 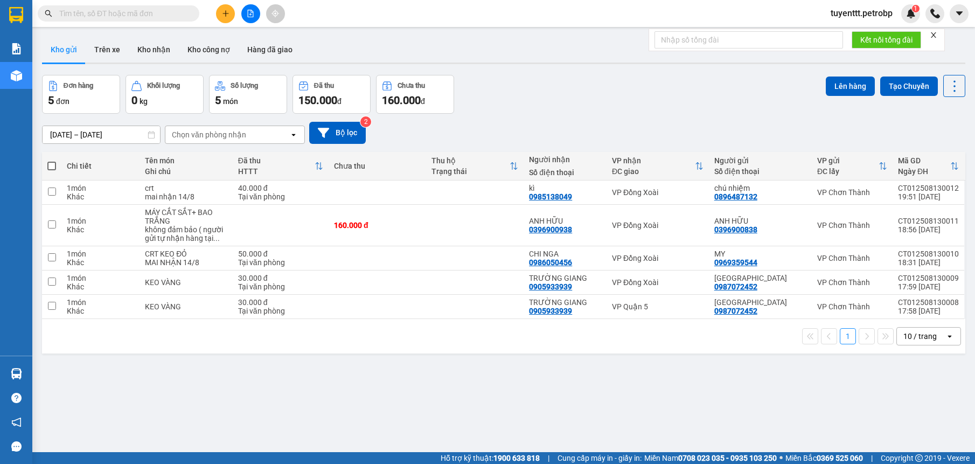 What do you see at coordinates (565, 188) in the screenshot?
I see `div: kì` at bounding box center [565, 188].